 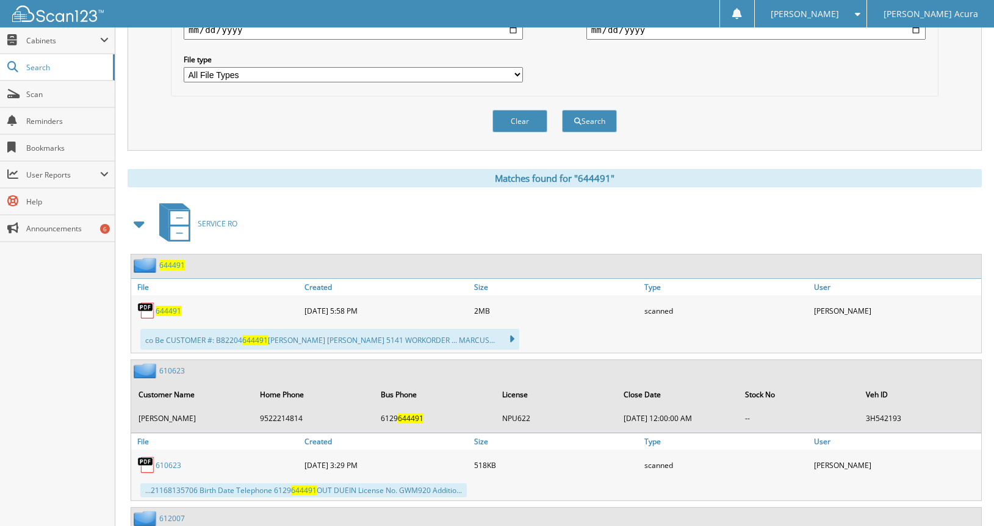 I want to click on label: File type, so click(x=353, y=59).